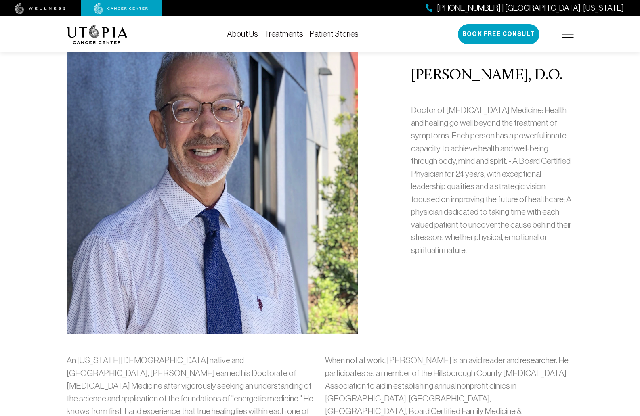 The image size is (640, 416). Describe the element at coordinates (568, 34) in the screenshot. I see `img: icon-hamburger` at that location.